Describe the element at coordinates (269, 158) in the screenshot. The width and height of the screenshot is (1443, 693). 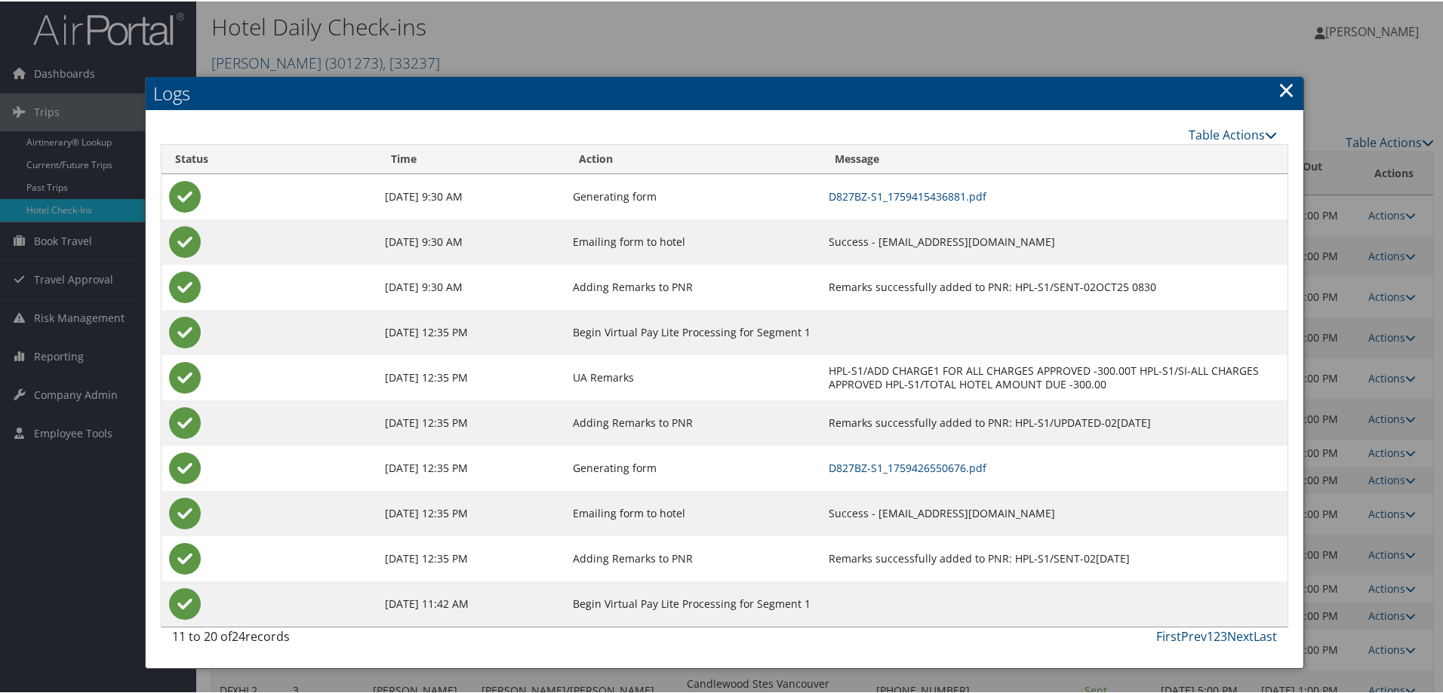
I see `th: Status: activate to sort column ascending` at that location.